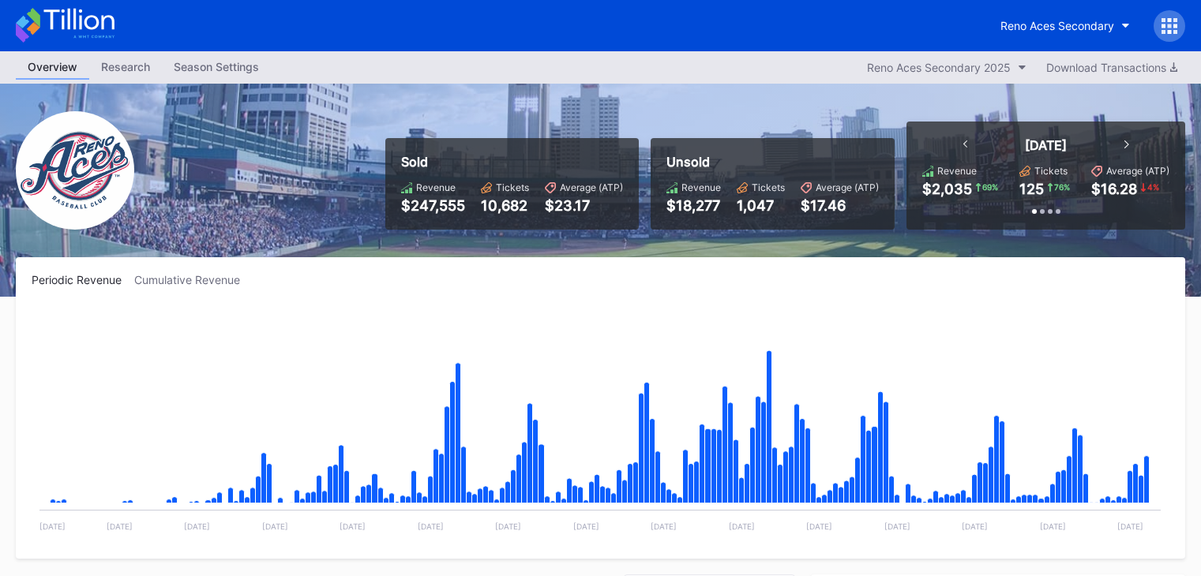  What do you see at coordinates (52, 67) in the screenshot?
I see `div: Overview` at bounding box center [52, 67].